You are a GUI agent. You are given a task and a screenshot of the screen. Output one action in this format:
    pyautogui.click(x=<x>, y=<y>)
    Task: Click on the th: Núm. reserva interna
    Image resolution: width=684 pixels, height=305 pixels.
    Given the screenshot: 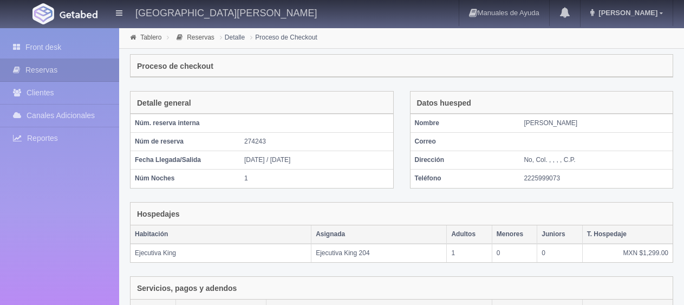 What is the action you would take?
    pyautogui.click(x=185, y=123)
    